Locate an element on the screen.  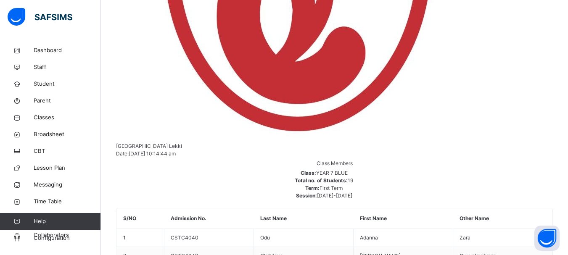
span: Classes is located at coordinates (67, 118).